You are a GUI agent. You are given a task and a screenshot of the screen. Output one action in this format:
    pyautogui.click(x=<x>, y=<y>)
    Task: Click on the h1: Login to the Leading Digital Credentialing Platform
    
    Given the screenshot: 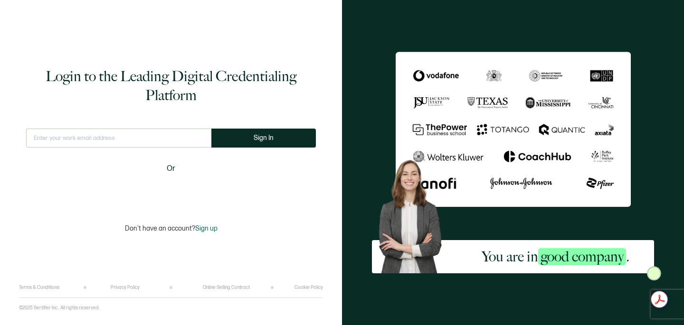 What is the action you would take?
    pyautogui.click(x=171, y=86)
    